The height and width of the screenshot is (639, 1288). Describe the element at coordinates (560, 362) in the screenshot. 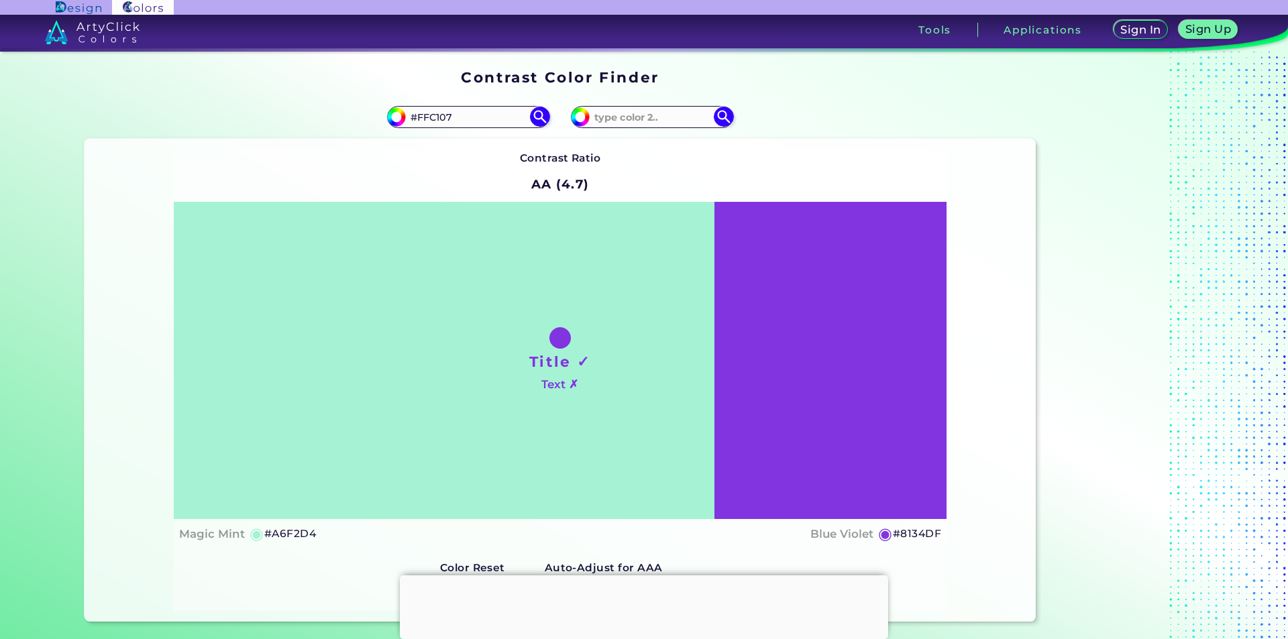

I see `h1: Title ✓` at that location.